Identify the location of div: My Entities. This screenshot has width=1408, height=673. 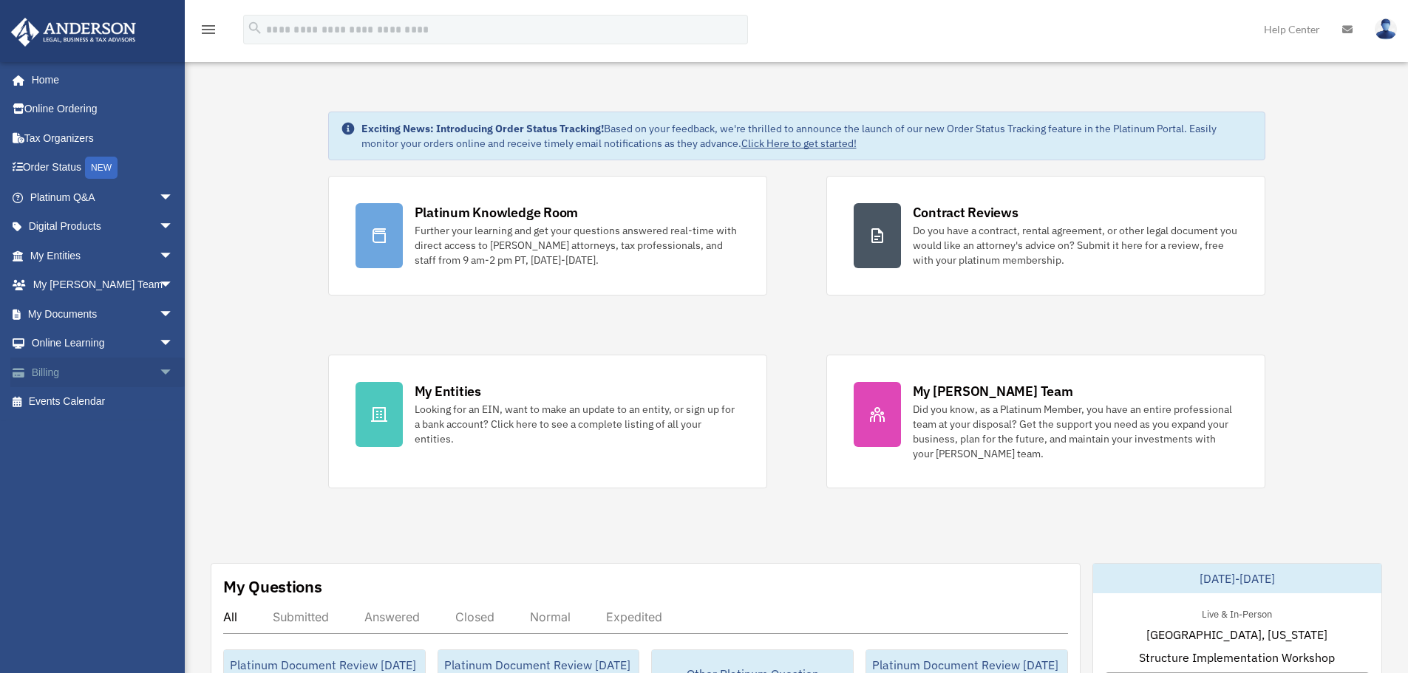
(448, 391).